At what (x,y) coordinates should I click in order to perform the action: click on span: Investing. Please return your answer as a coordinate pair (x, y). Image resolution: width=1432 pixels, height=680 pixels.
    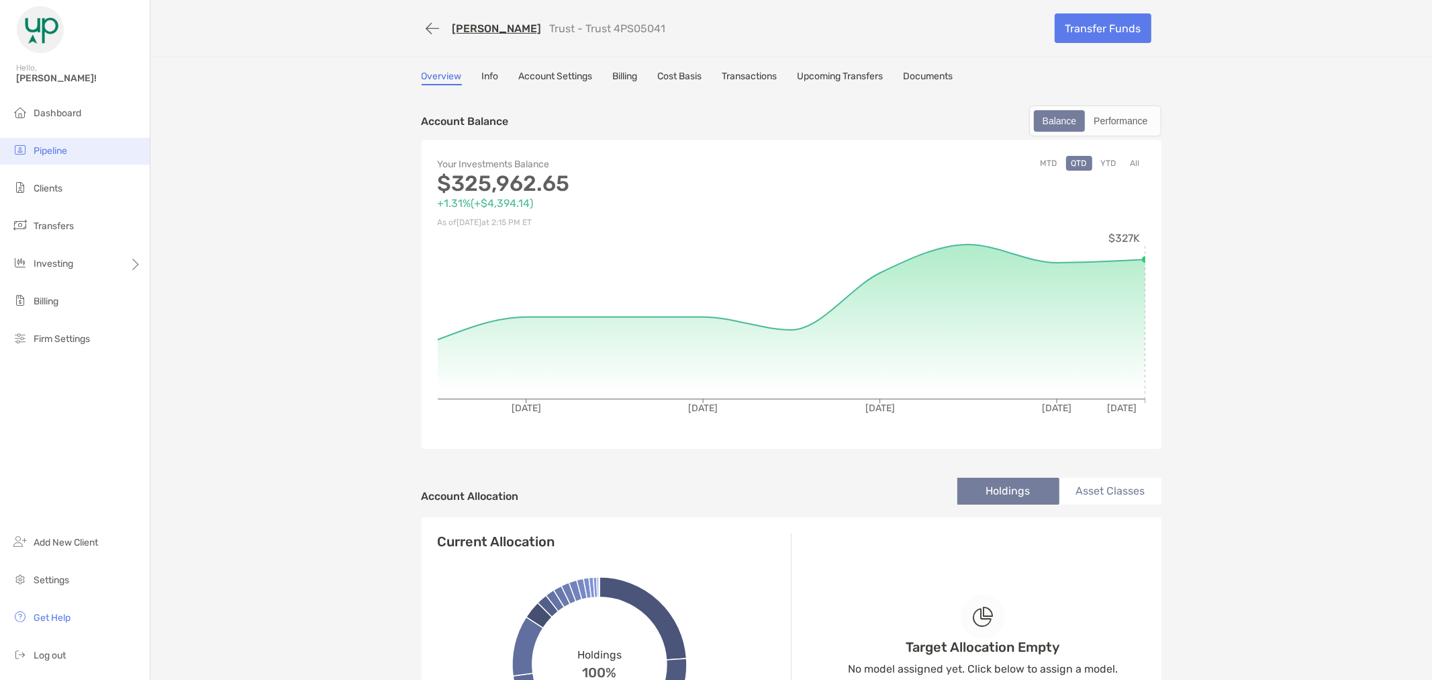
    Looking at the image, I should click on (53, 263).